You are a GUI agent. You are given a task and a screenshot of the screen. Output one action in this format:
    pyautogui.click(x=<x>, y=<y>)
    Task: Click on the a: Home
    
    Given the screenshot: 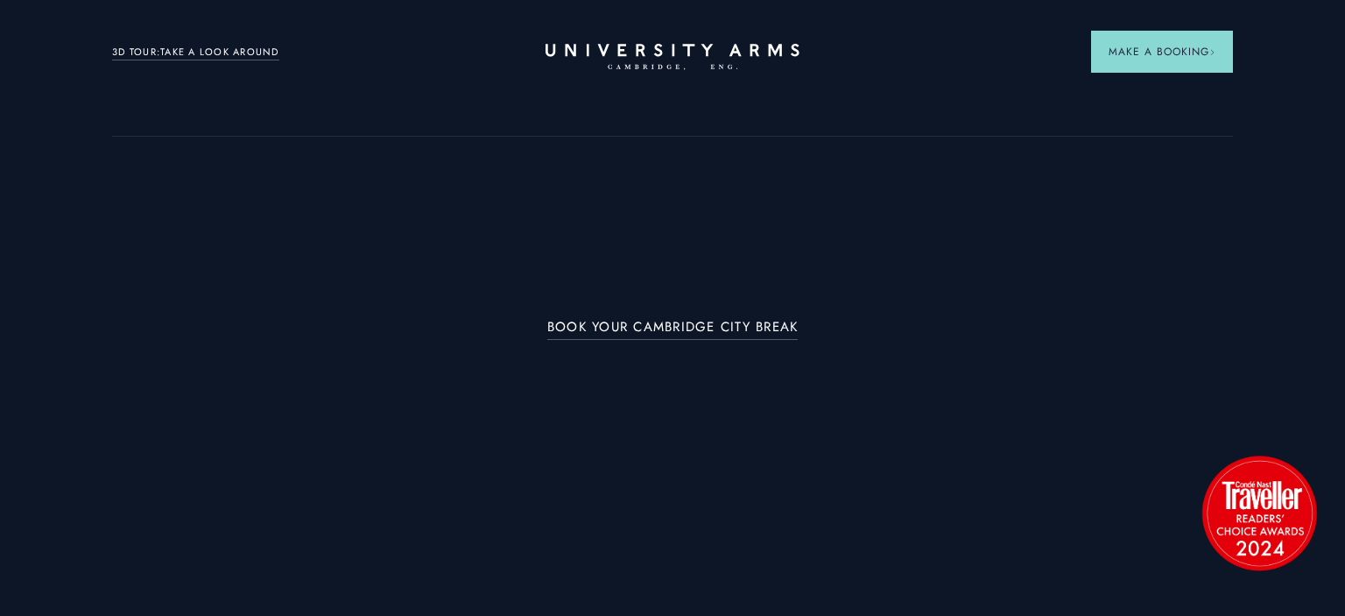 What is the action you would take?
    pyautogui.click(x=673, y=57)
    